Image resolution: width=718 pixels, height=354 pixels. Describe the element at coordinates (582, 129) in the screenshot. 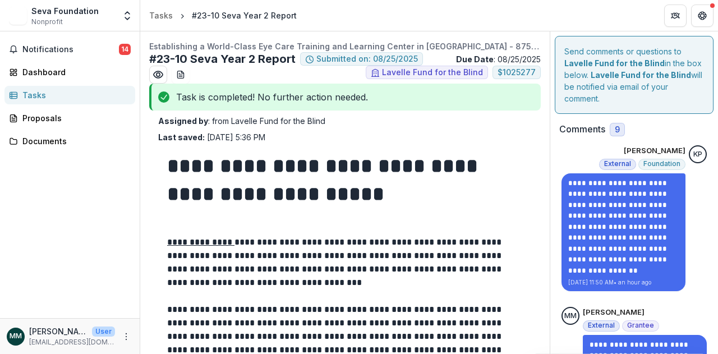

I see `h2: Comments` at that location.